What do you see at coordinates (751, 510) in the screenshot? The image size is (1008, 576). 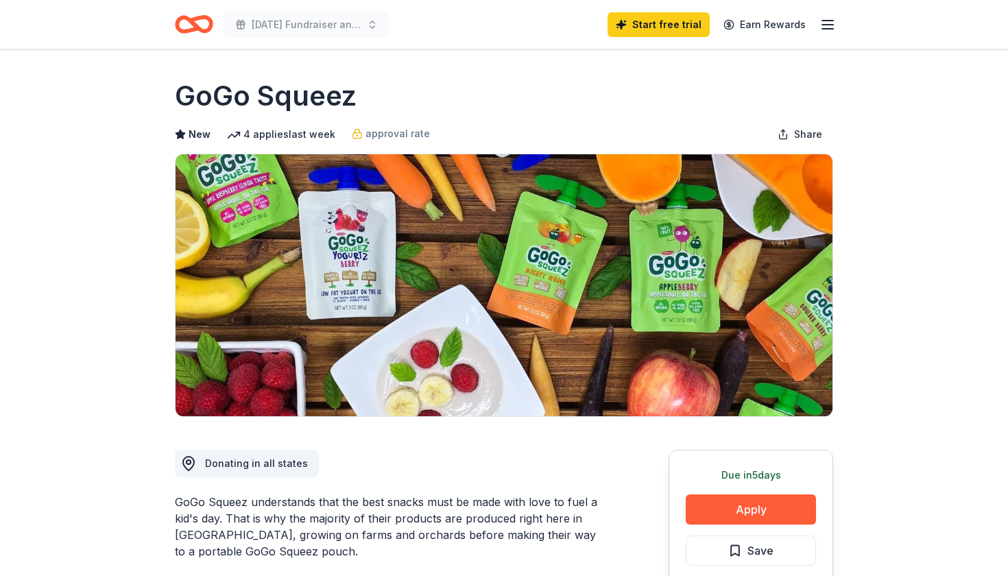 I see `button: Apply` at bounding box center [751, 510].